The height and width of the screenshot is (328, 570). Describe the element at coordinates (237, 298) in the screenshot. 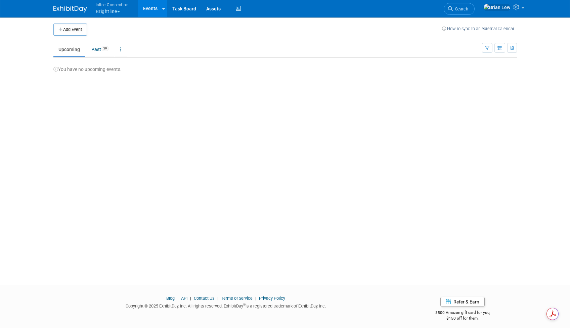

I see `a: Terms of Service` at that location.